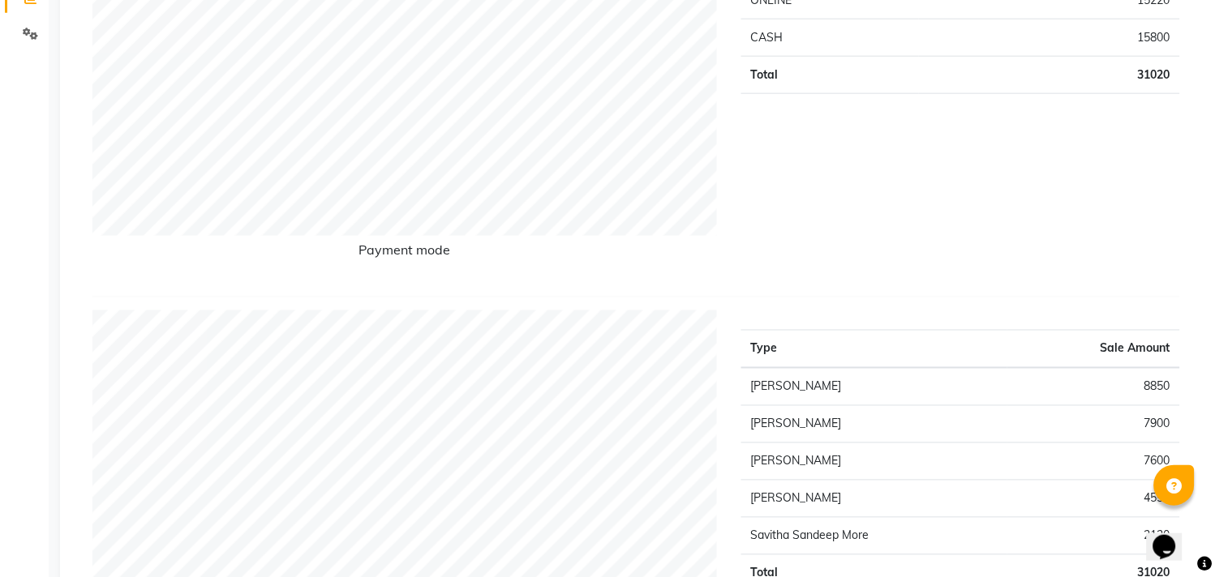 This screenshot has width=1215, height=577. I want to click on h6: Payment mode, so click(405, 253).